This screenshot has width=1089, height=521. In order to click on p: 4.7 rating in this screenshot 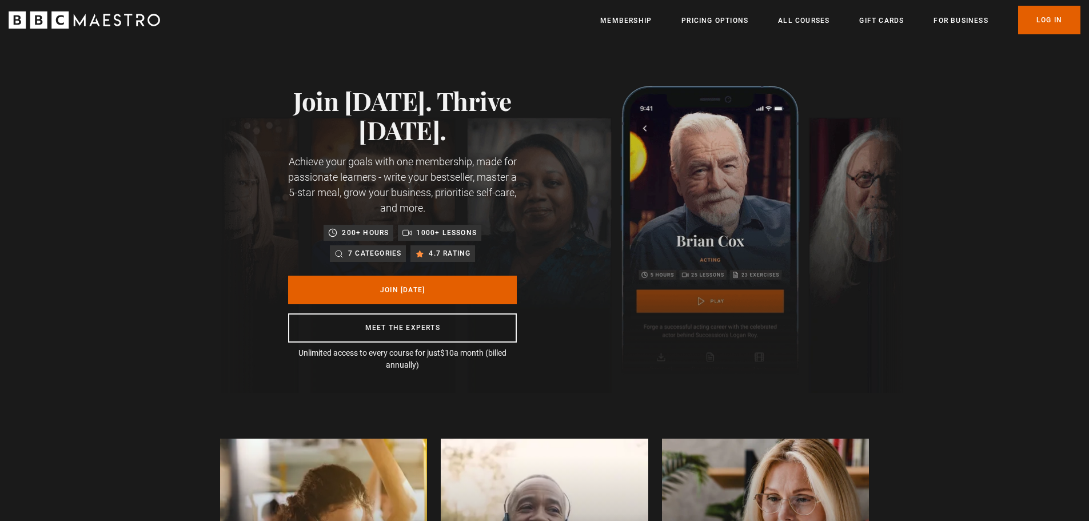, I will do `click(449, 253)`.